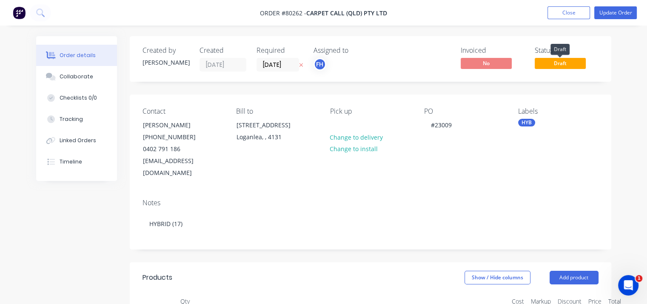 This screenshot has height=304, width=647. Describe the element at coordinates (178, 149) in the screenshot. I see `div: 0402 791 186` at that location.